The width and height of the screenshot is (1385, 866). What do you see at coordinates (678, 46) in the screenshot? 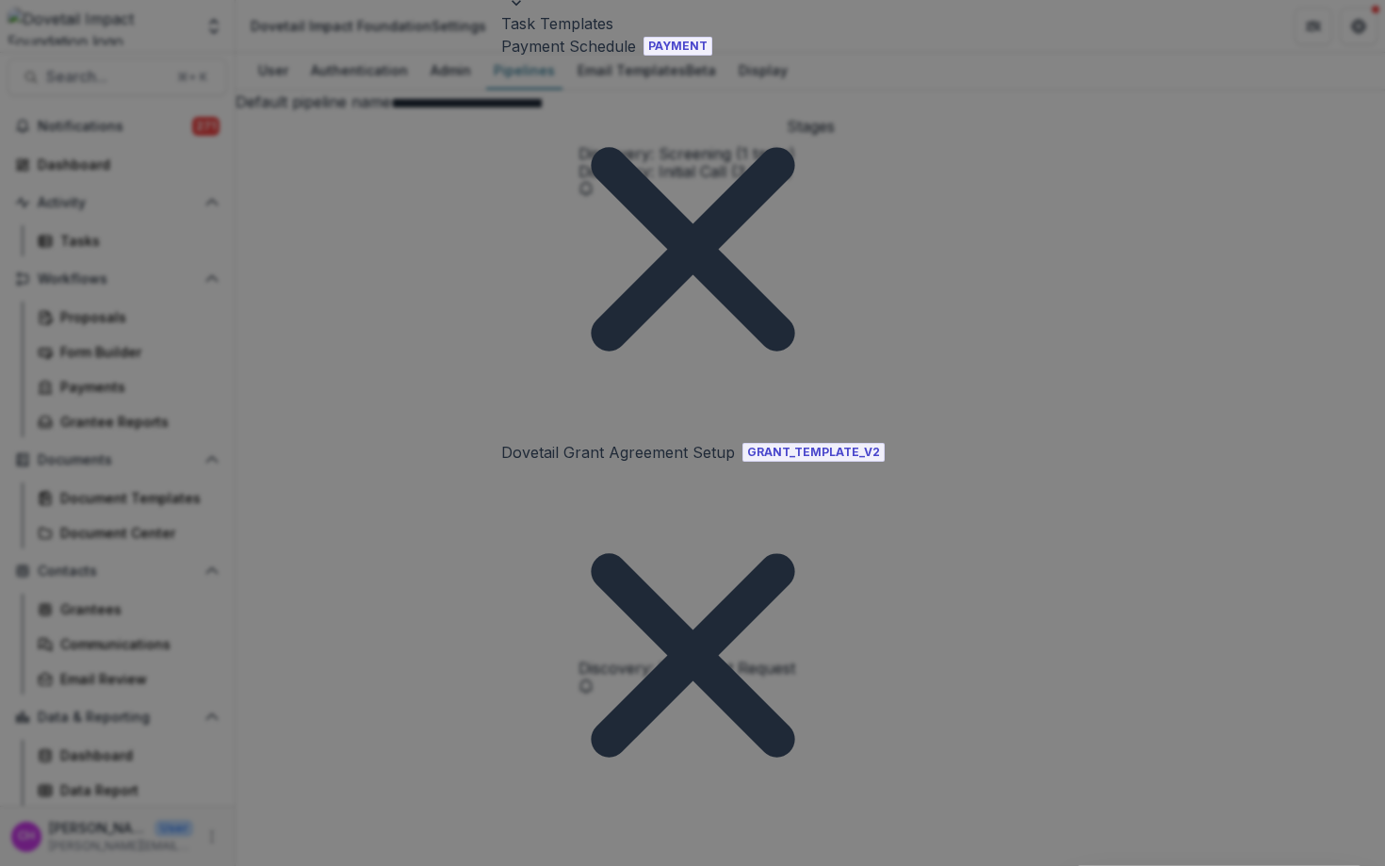
I see `span: PAYMENT` at bounding box center [678, 46].